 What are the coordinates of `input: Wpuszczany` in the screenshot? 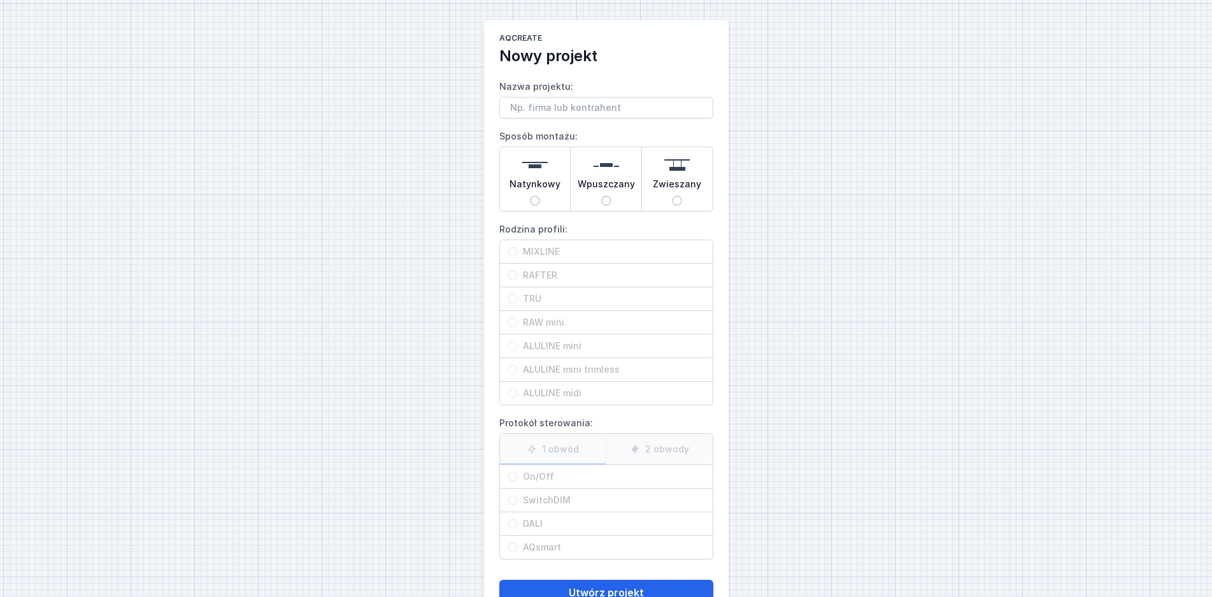 It's located at (606, 201).